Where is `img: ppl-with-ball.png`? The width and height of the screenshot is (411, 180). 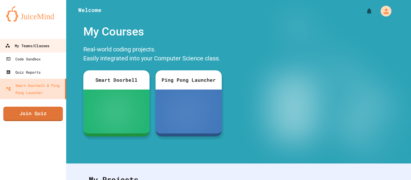
img: ppl-with-ball.png is located at coordinates (189, 112).